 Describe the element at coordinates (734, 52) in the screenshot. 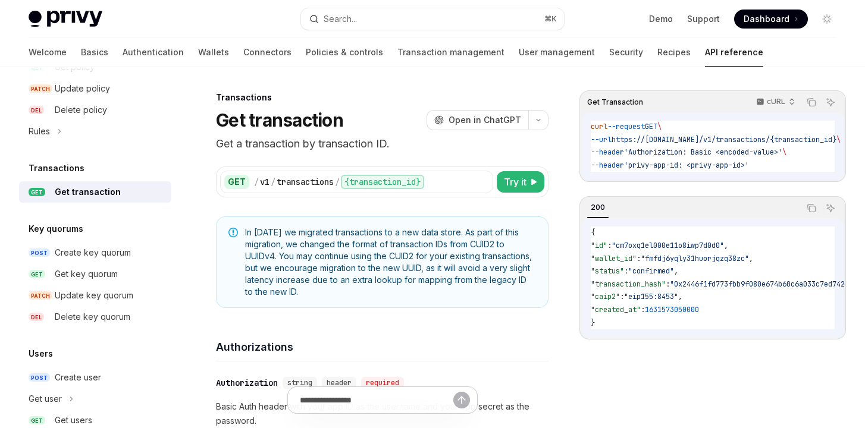

I see `a: API reference` at that location.